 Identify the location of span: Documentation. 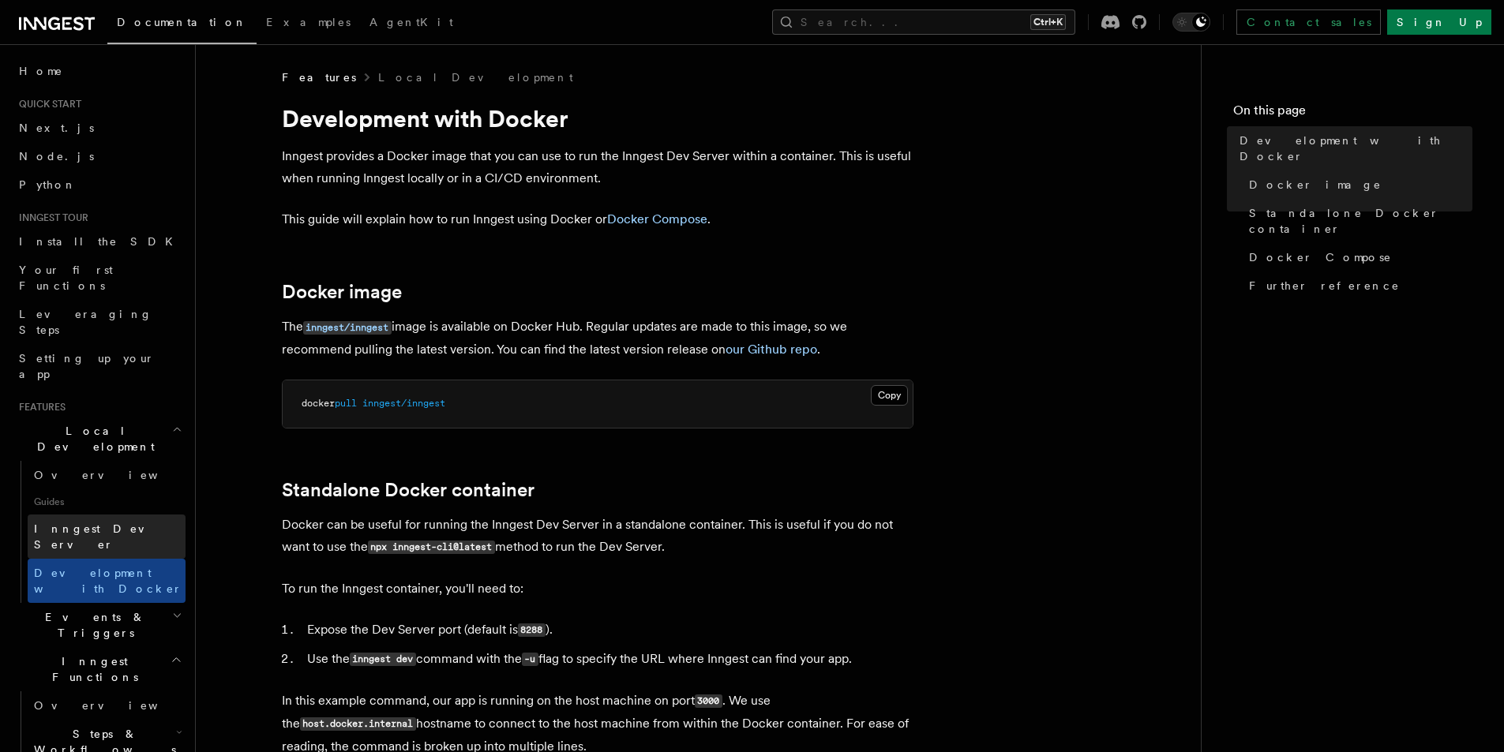
(182, 22).